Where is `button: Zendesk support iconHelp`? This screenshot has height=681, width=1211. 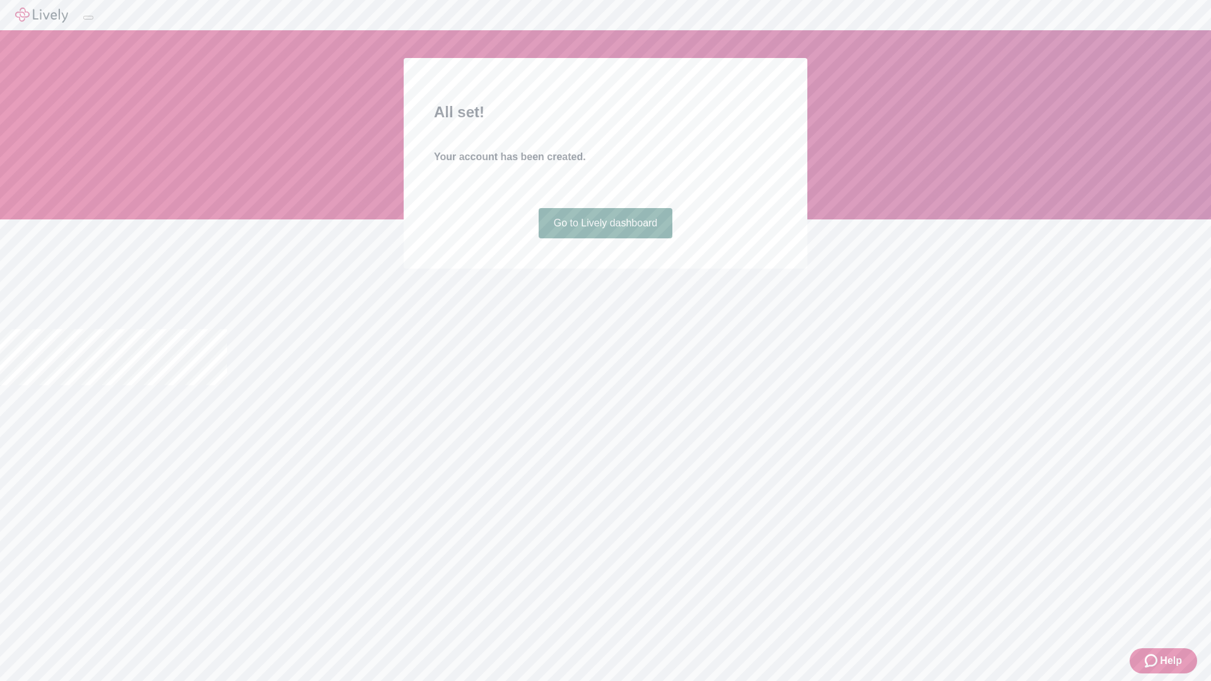
button: Zendesk support iconHelp is located at coordinates (1163, 661).